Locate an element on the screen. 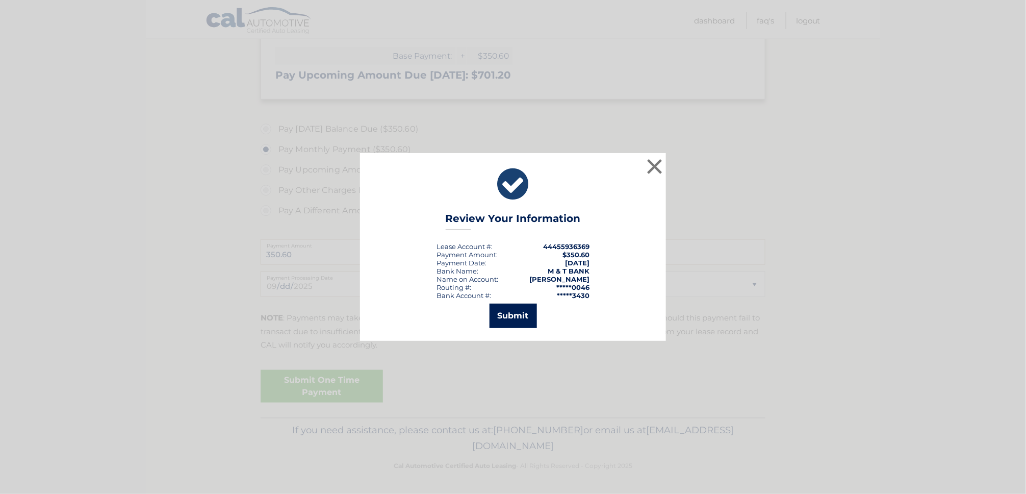 The width and height of the screenshot is (1026, 494). span: $350.60 is located at coordinates (576, 254).